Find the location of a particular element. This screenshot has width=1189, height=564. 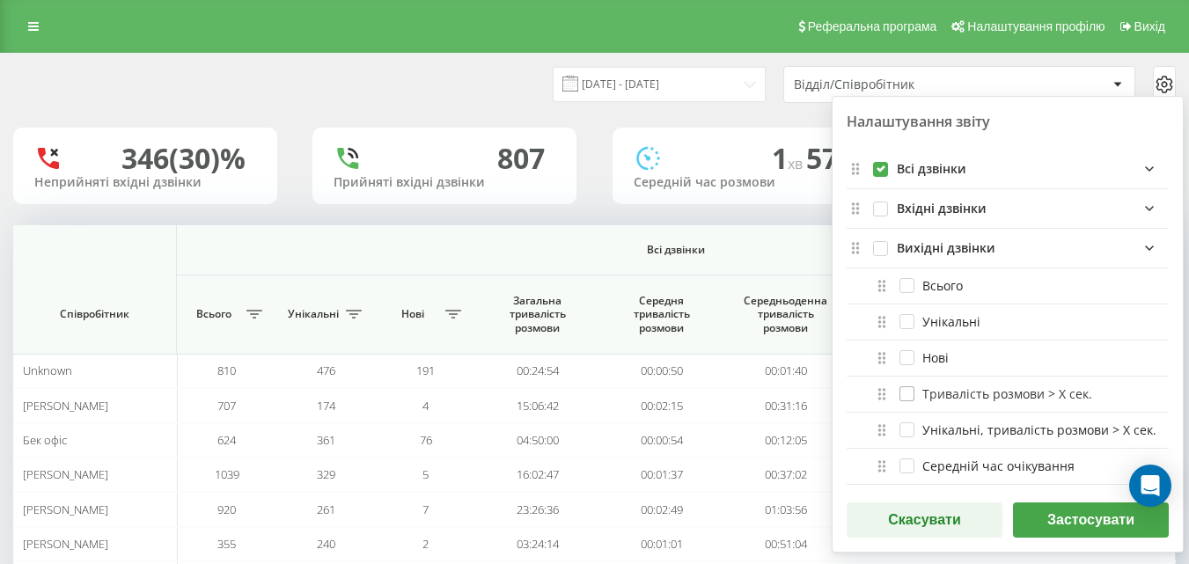

div: Нові is located at coordinates (1007, 358).